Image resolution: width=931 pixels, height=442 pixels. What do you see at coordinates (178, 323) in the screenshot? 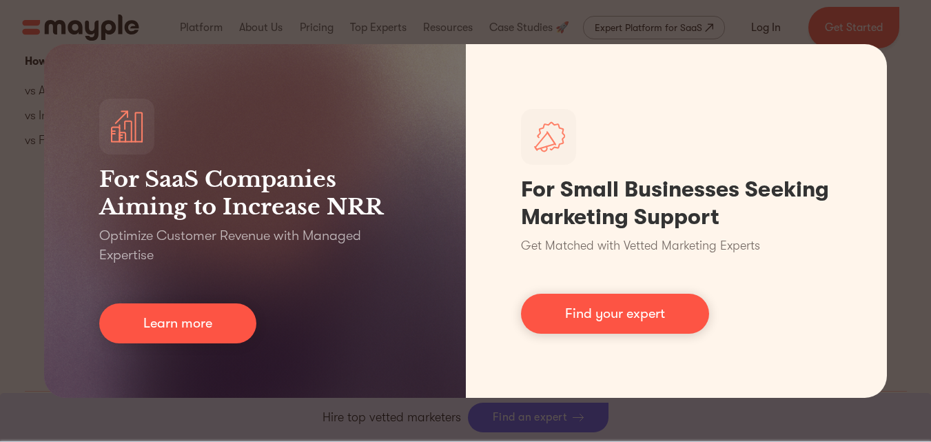
I see `a: Learn more` at bounding box center [178, 323].